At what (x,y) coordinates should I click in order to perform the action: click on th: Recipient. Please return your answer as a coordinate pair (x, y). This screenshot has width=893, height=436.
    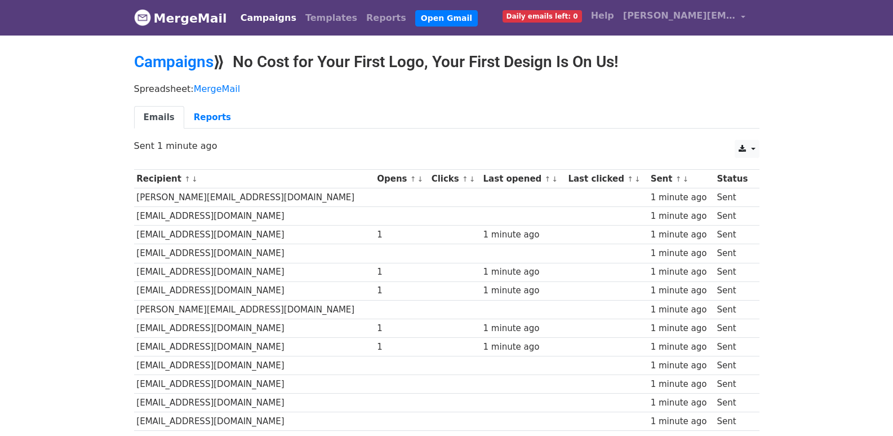
    Looking at the image, I should click on (254, 179).